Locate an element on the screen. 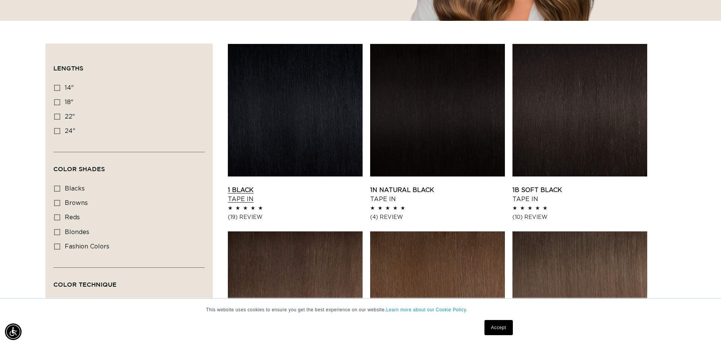  a: 1N Natural Black Tape In is located at coordinates (438, 195).